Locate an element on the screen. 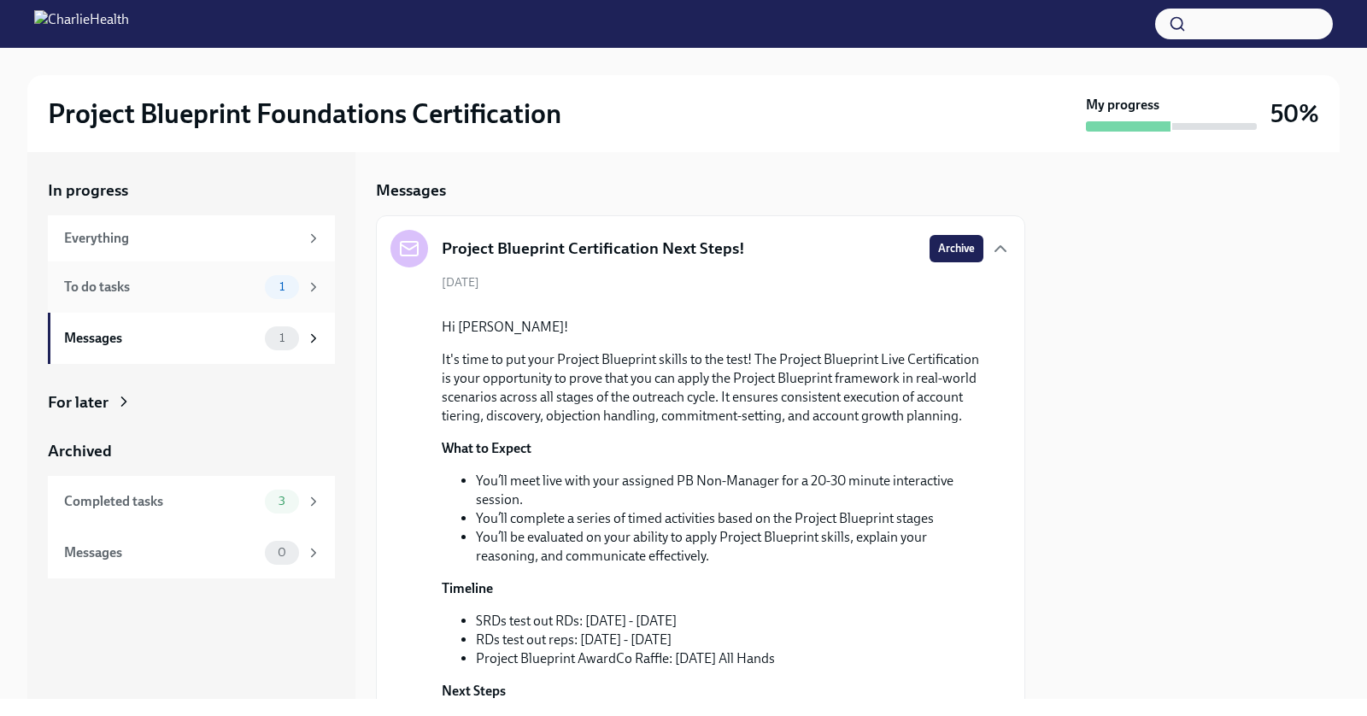 The height and width of the screenshot is (716, 1367). span: 3 is located at coordinates (282, 501).